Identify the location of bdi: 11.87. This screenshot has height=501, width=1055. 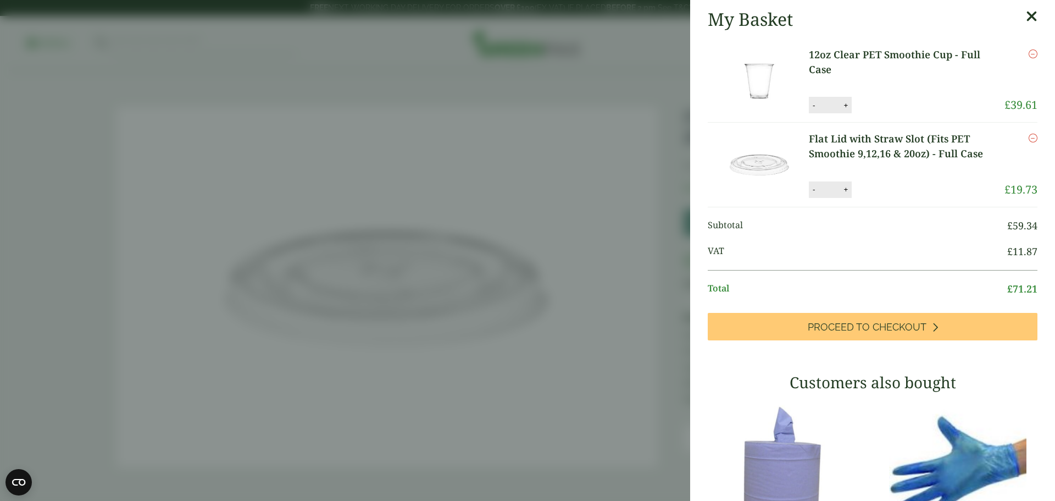
(1022, 251).